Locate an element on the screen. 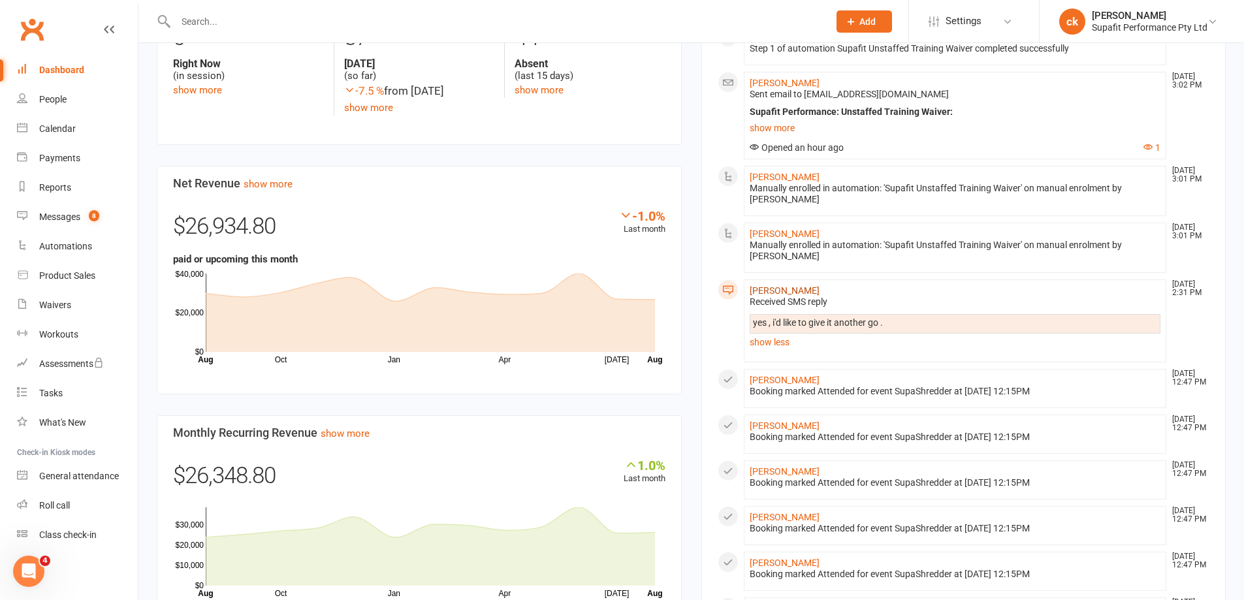  div: $26,348.80 is located at coordinates (419, 479).